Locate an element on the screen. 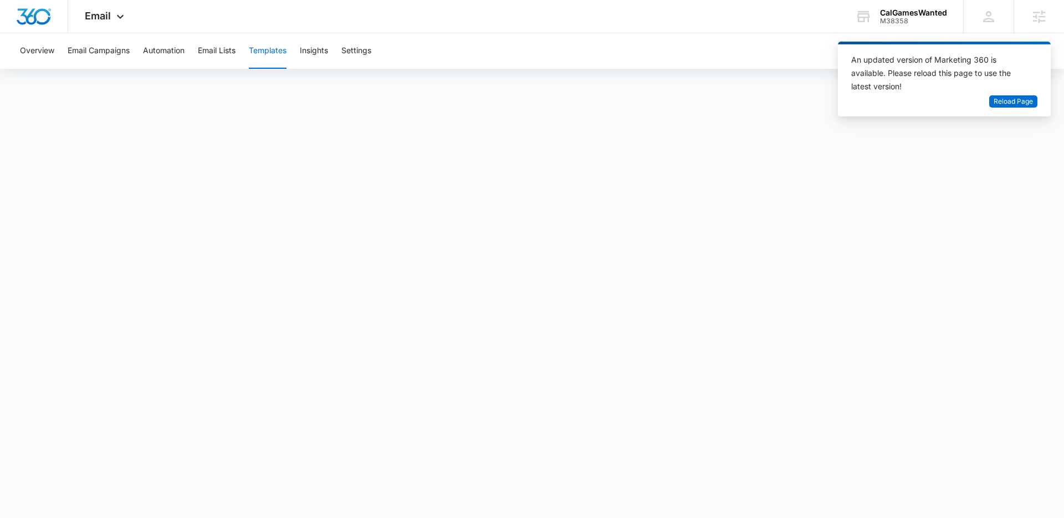 The image size is (1064, 518). span: Email is located at coordinates (98, 16).